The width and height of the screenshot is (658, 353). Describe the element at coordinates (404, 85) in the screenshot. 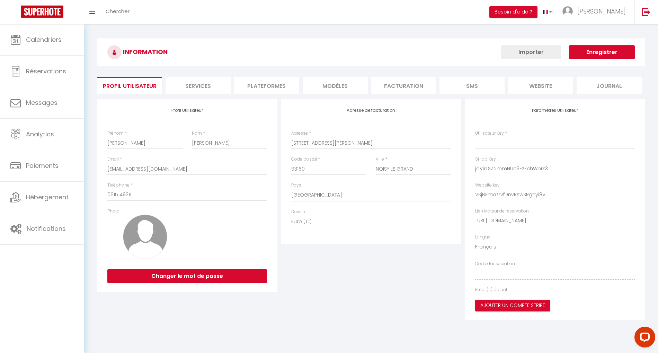

I see `li: Facturation` at that location.